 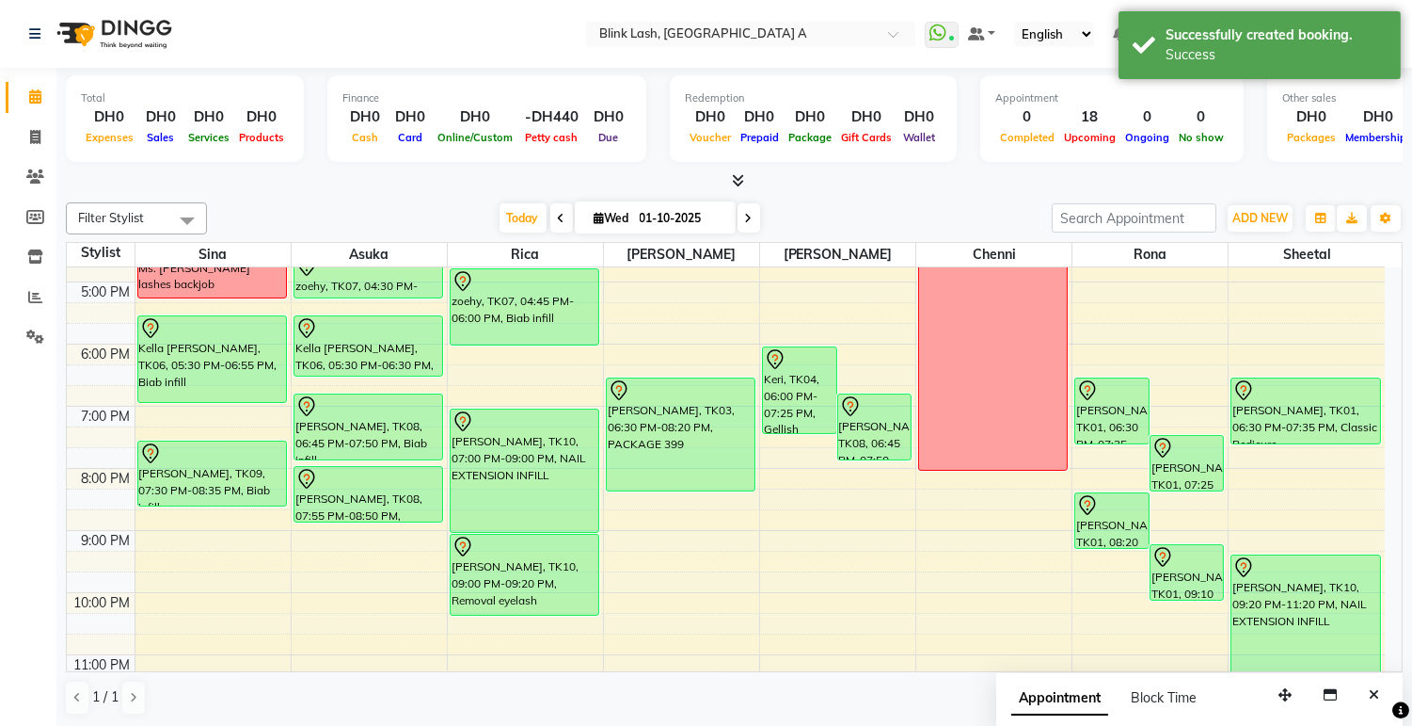 I want to click on span: Sales, so click(x=161, y=137).